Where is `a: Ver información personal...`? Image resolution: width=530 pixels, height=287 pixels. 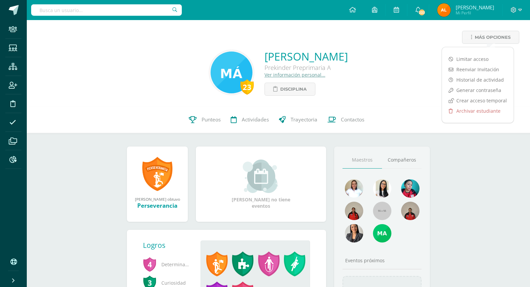
a: Ver información personal... is located at coordinates (295, 75).